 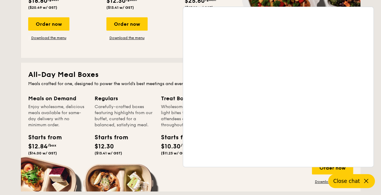 I want to click on span: ($20.49 w/ GST), so click(x=43, y=8).